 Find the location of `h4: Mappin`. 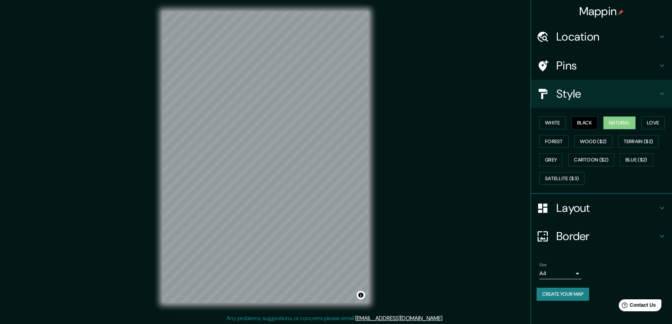

h4: Mappin is located at coordinates (601, 11).